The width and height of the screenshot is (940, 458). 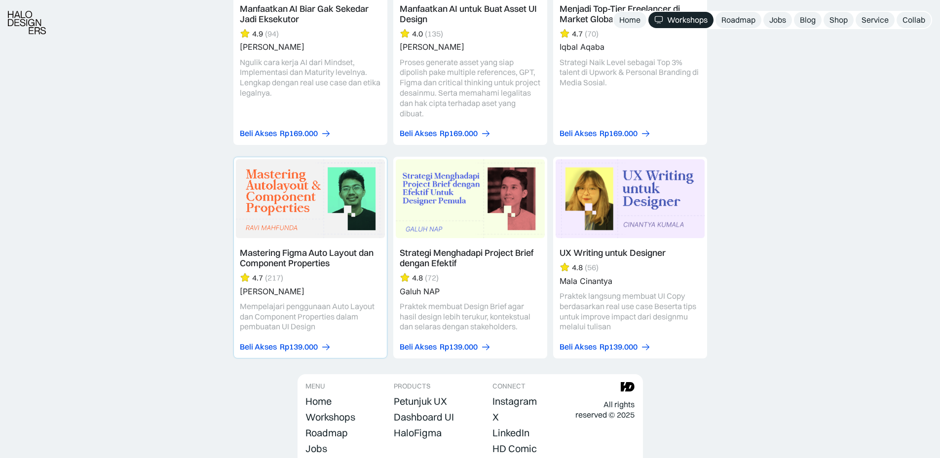 What do you see at coordinates (495, 417) in the screenshot?
I see `a: X` at bounding box center [495, 417].